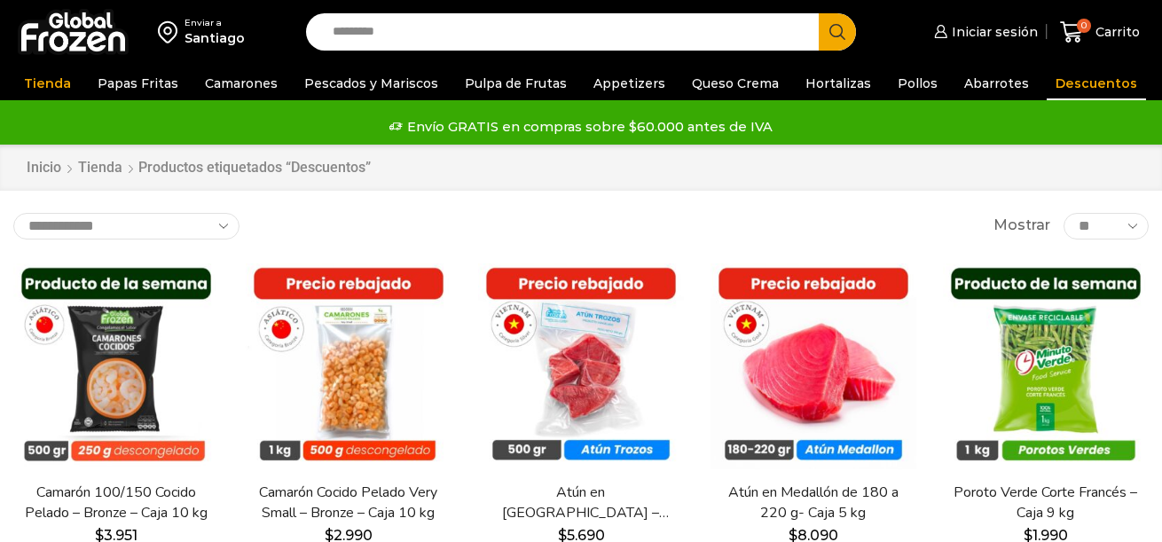 Image resolution: width=1162 pixels, height=542 pixels. What do you see at coordinates (996, 83) in the screenshot?
I see `a: Abarrotes` at bounding box center [996, 83].